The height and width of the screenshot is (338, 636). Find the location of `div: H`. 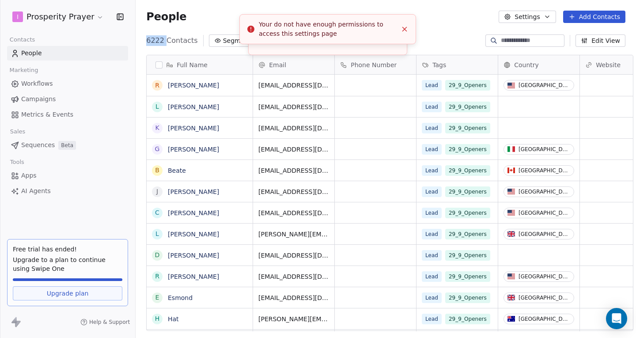

div: H is located at coordinates (157, 318).